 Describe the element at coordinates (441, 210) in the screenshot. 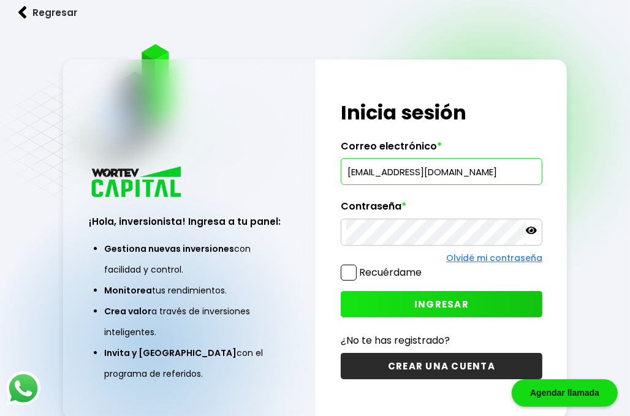

I see `label: Contraseña` at that location.